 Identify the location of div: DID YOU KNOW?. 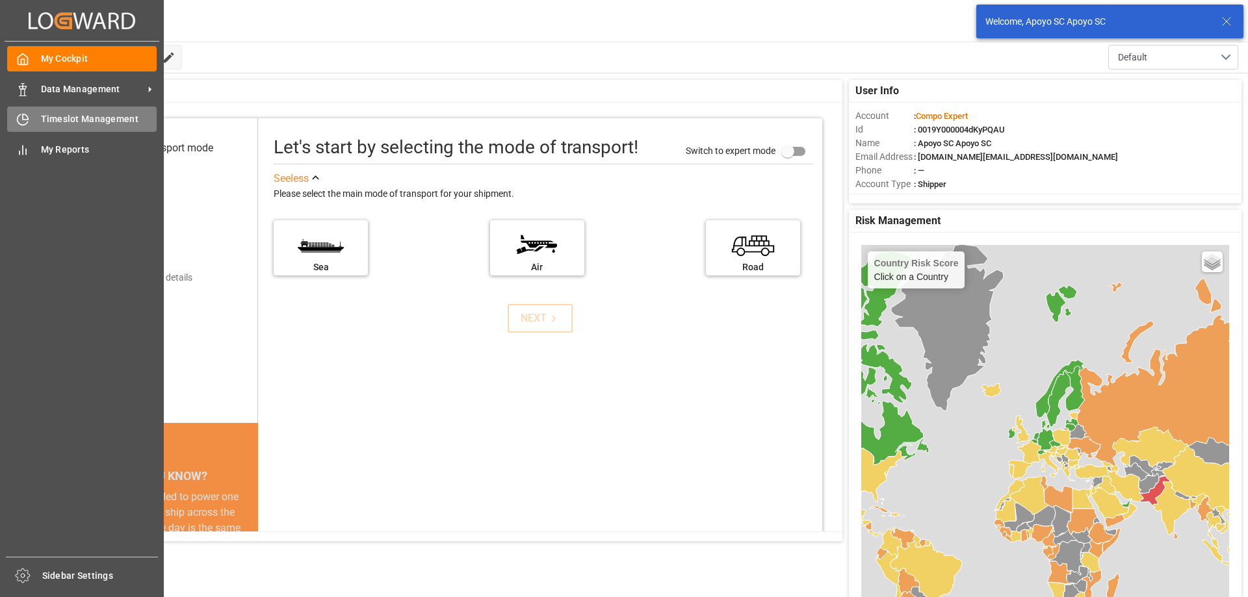
(164, 476).